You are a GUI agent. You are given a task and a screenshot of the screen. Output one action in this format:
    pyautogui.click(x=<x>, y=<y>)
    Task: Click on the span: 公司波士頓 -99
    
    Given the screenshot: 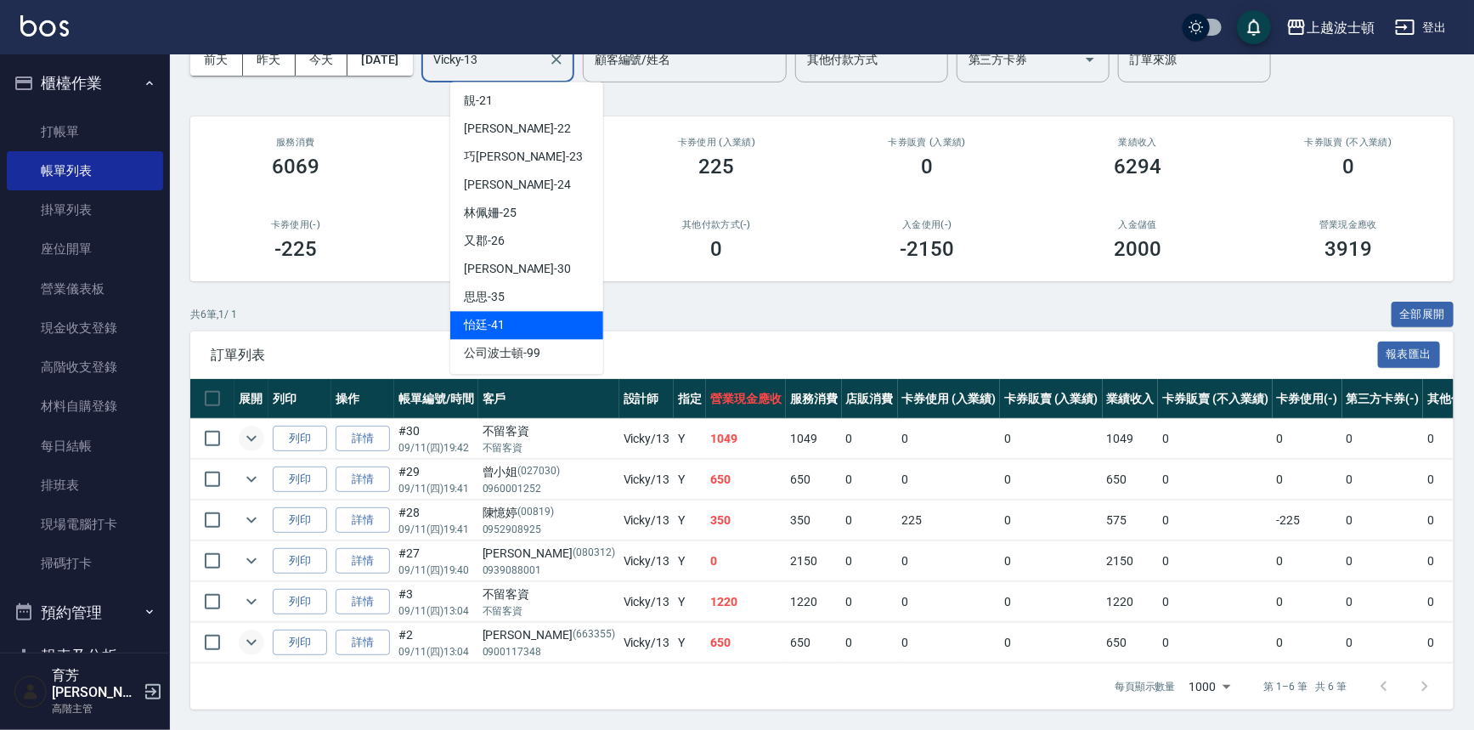 What is the action you would take?
    pyautogui.click(x=502, y=352)
    